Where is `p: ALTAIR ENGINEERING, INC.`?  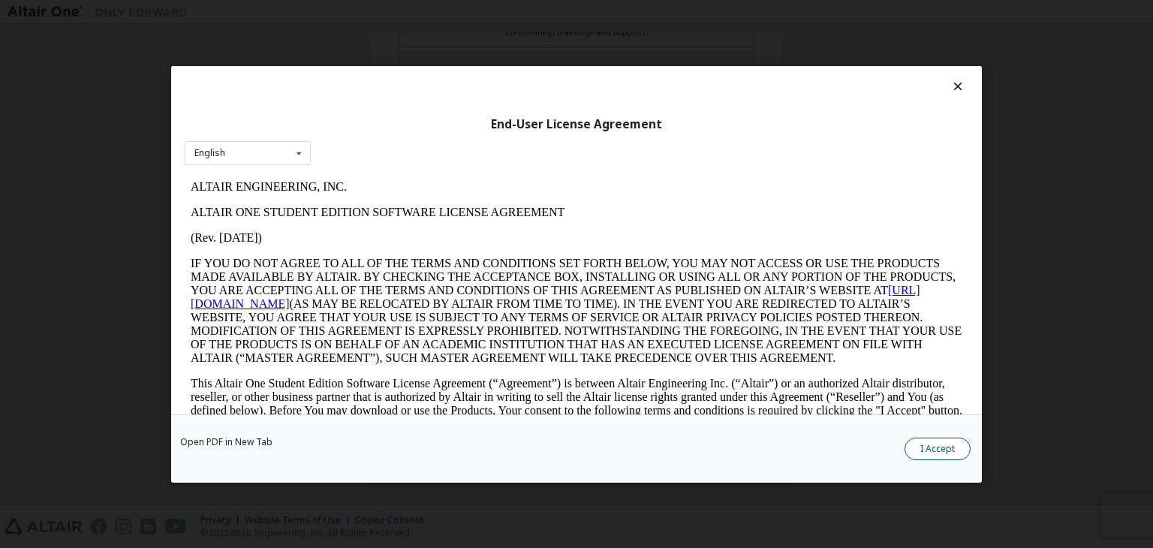 p: ALTAIR ENGINEERING, INC. is located at coordinates (392, 13).